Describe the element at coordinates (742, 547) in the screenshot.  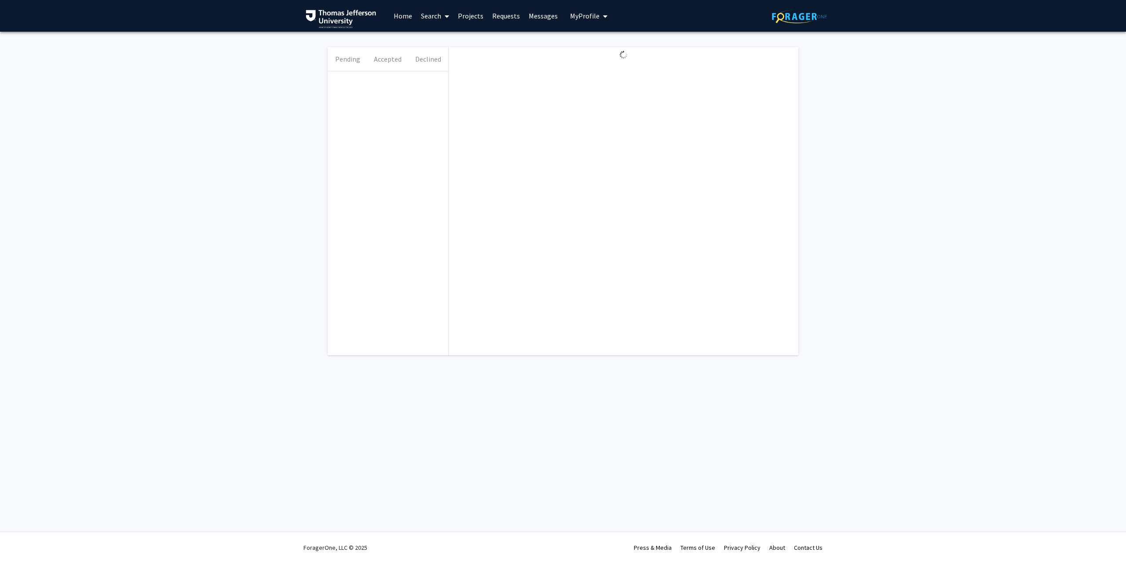
I see `a: Privacy Policy` at that location.